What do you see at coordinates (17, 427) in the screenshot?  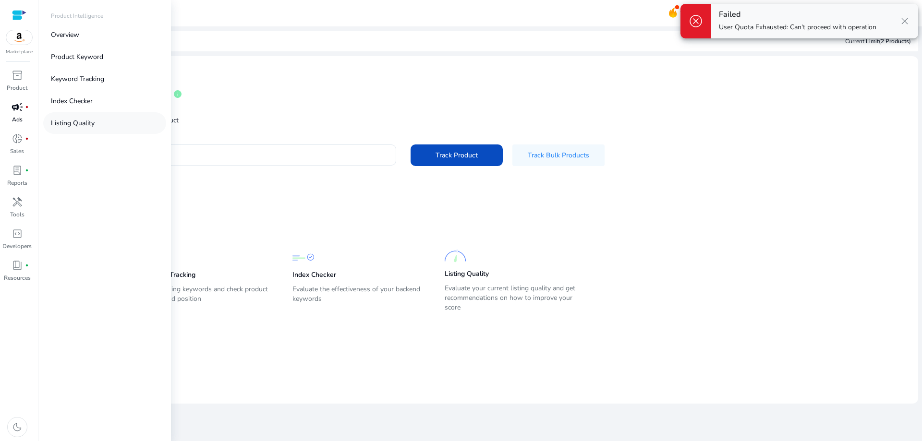 I see `span: dark_mode` at bounding box center [17, 427].